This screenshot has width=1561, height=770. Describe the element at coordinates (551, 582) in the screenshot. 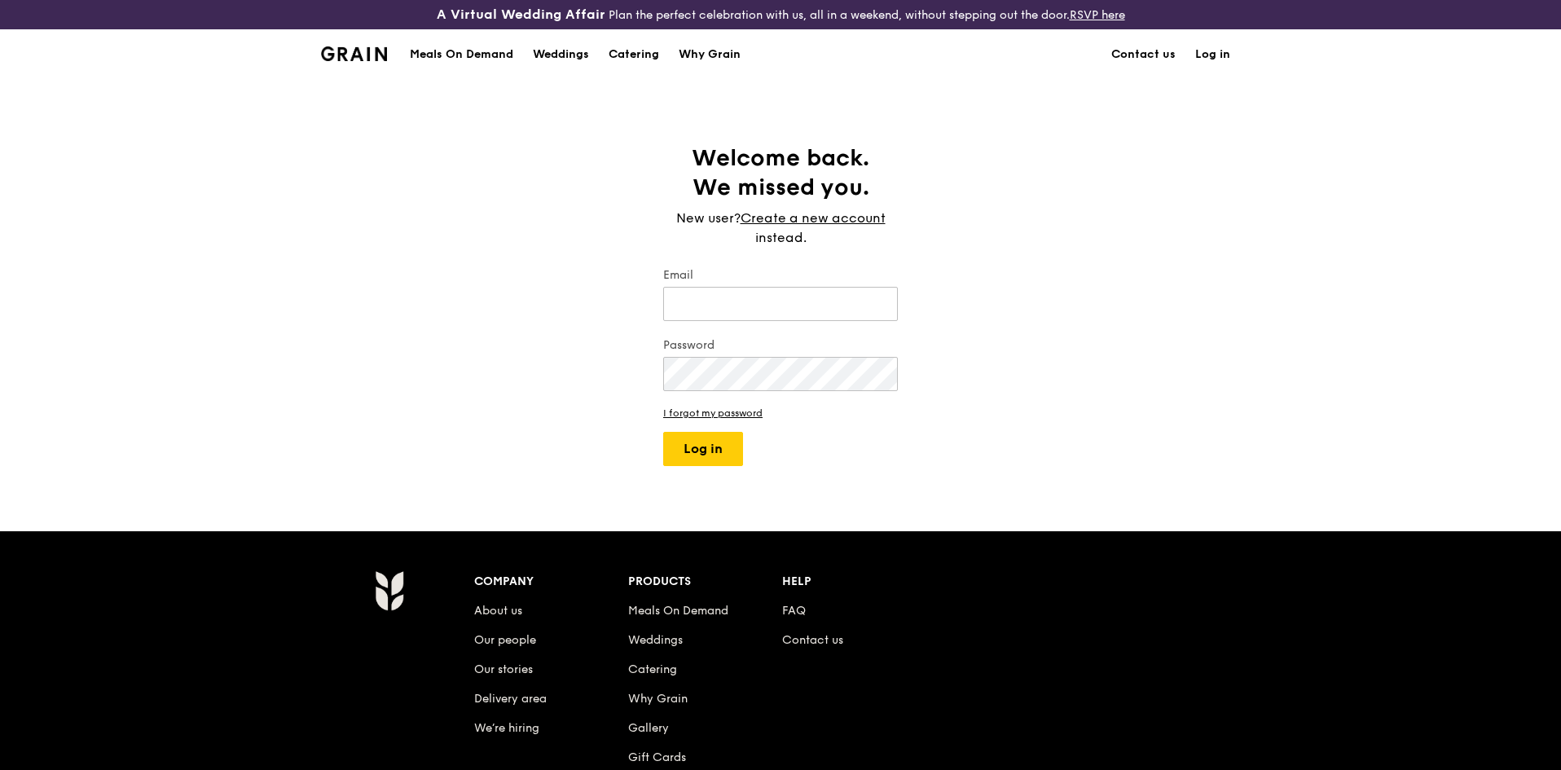

I see `div: Company` at that location.